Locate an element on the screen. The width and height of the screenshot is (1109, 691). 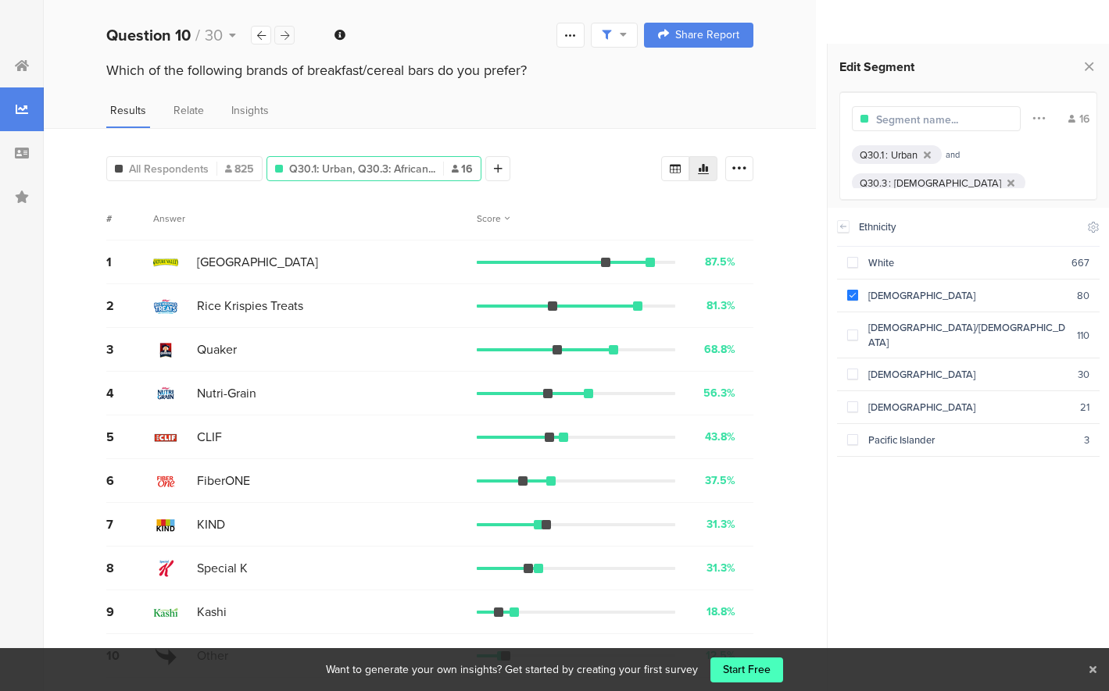
div: Pacific Islander is located at coordinates (970, 440).